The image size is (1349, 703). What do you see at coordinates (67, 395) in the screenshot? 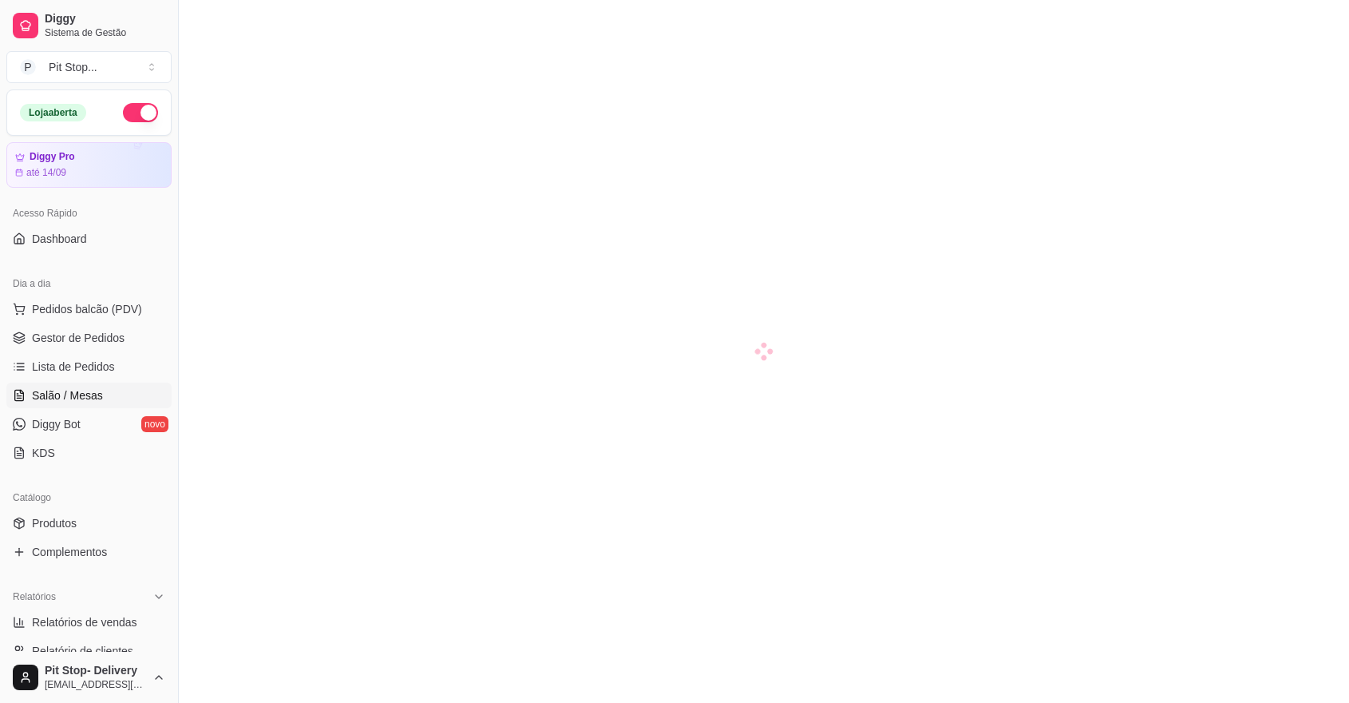
I see `span: Salão / Mesas` at bounding box center [67, 395].